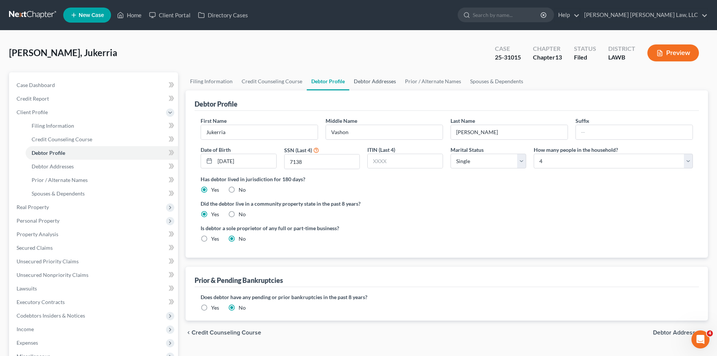  What do you see at coordinates (245, 161) in the screenshot?
I see `input: MM/DD/YYYY` at bounding box center [245, 161].